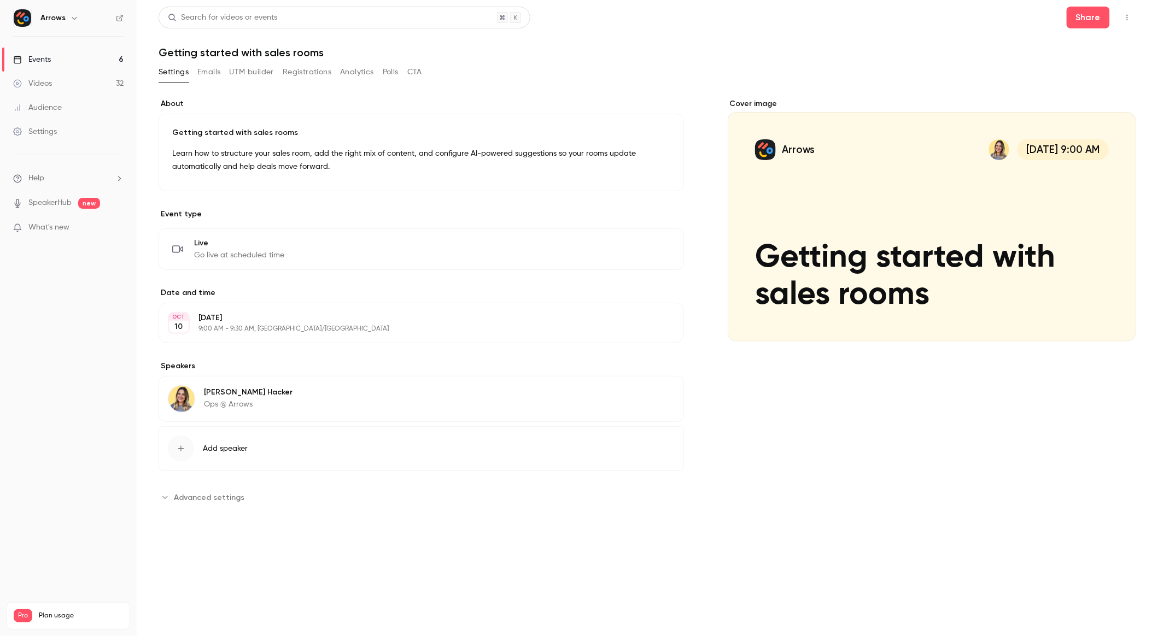 This screenshot has width=1158, height=636. I want to click on div: Search for videos or events, so click(222, 17).